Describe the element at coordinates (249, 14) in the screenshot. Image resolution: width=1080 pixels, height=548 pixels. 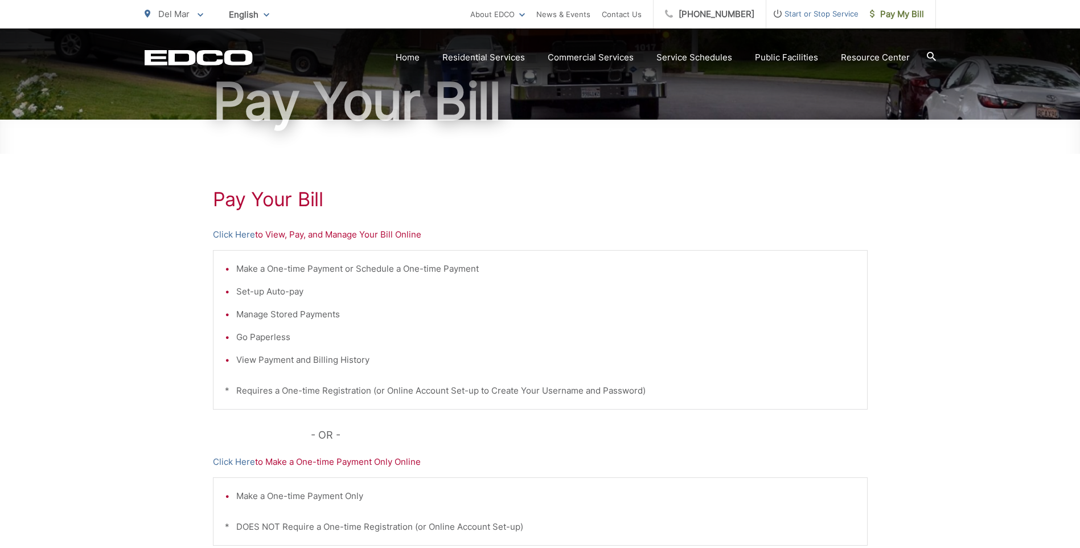
I see `span: English` at that location.